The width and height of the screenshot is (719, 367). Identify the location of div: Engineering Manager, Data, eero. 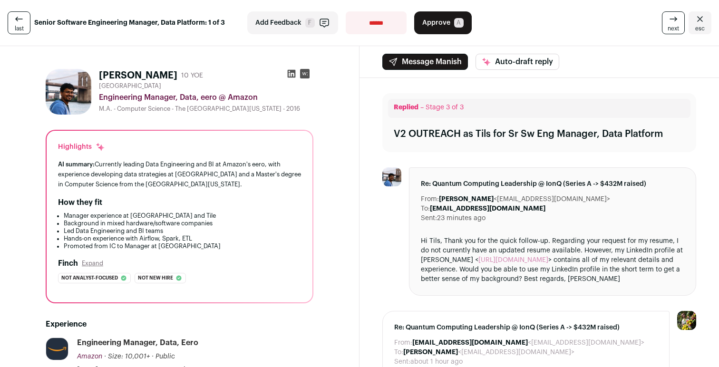
(137, 343).